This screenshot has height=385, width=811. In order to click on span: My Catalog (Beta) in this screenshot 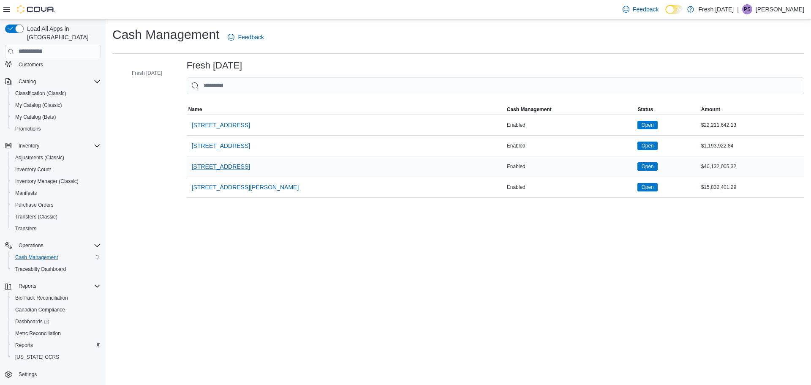, I will do `click(56, 117)`.